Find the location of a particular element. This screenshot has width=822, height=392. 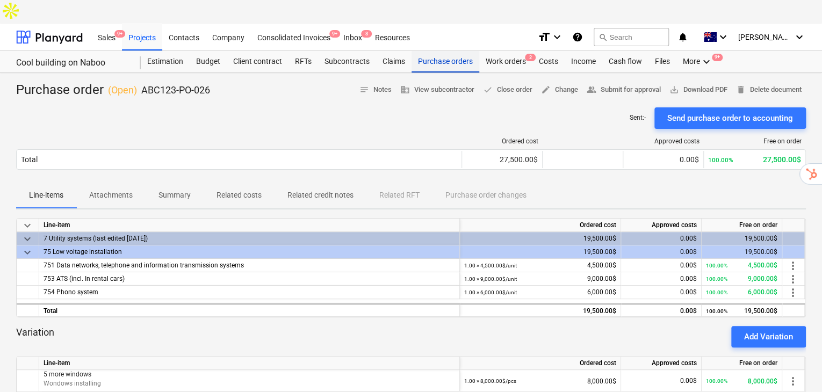

small: 1.00 × 8,000.00$ / pcs is located at coordinates (490, 381).